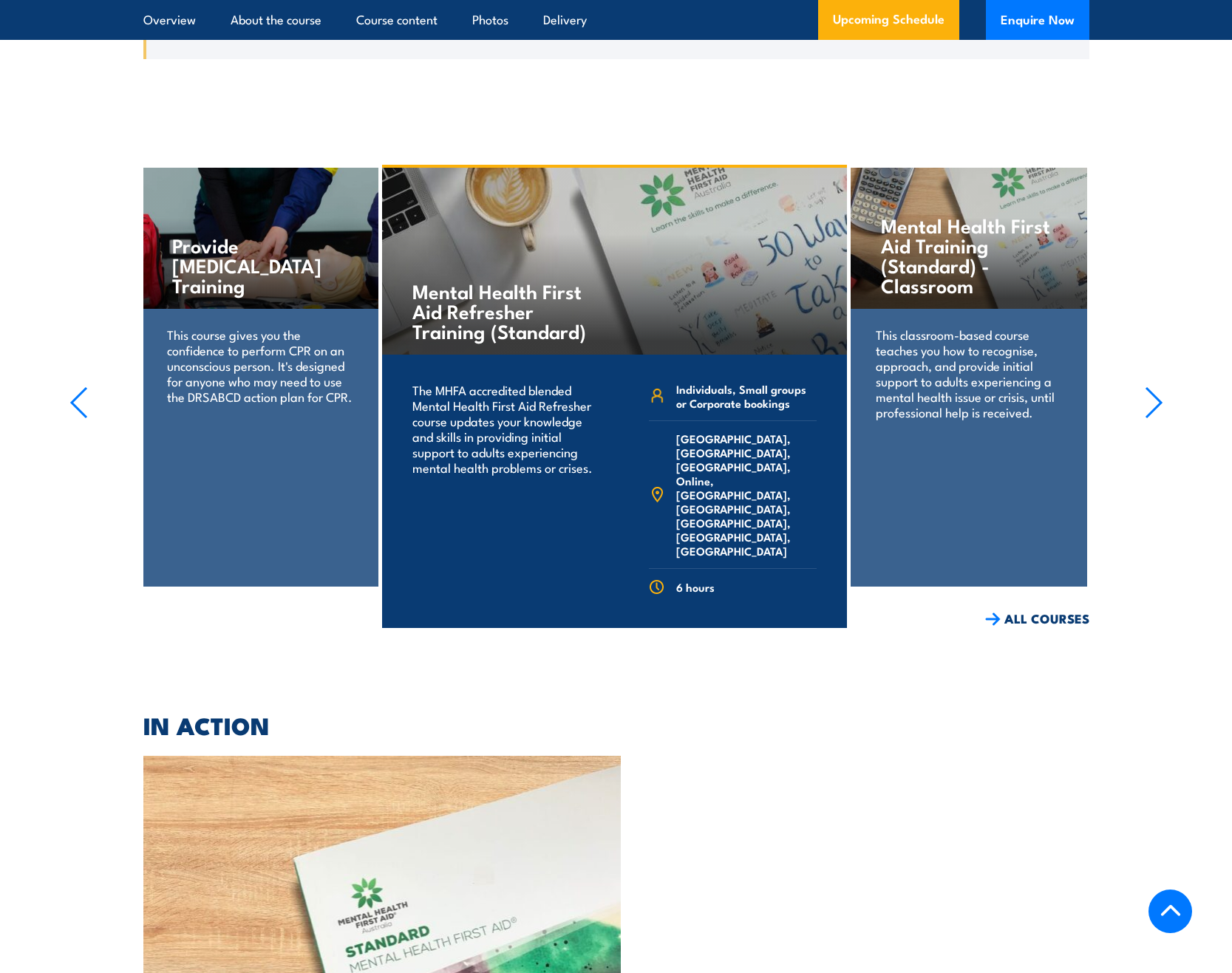 The width and height of the screenshot is (1232, 973). I want to click on p: The MHFA accredited blended Mental Health First Aid Refresher course updates your knowledge and s..., so click(504, 428).